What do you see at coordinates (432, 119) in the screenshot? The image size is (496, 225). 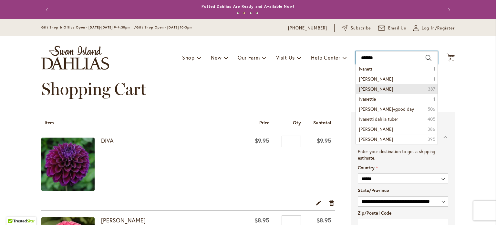 I see `span: 405` at bounding box center [432, 119].